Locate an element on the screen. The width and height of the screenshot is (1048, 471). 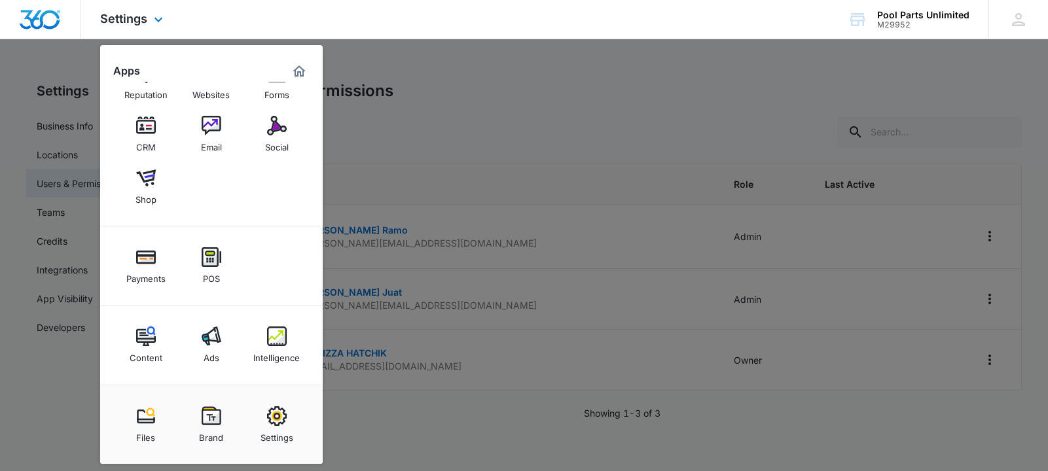
div: Ads is located at coordinates (211, 355).